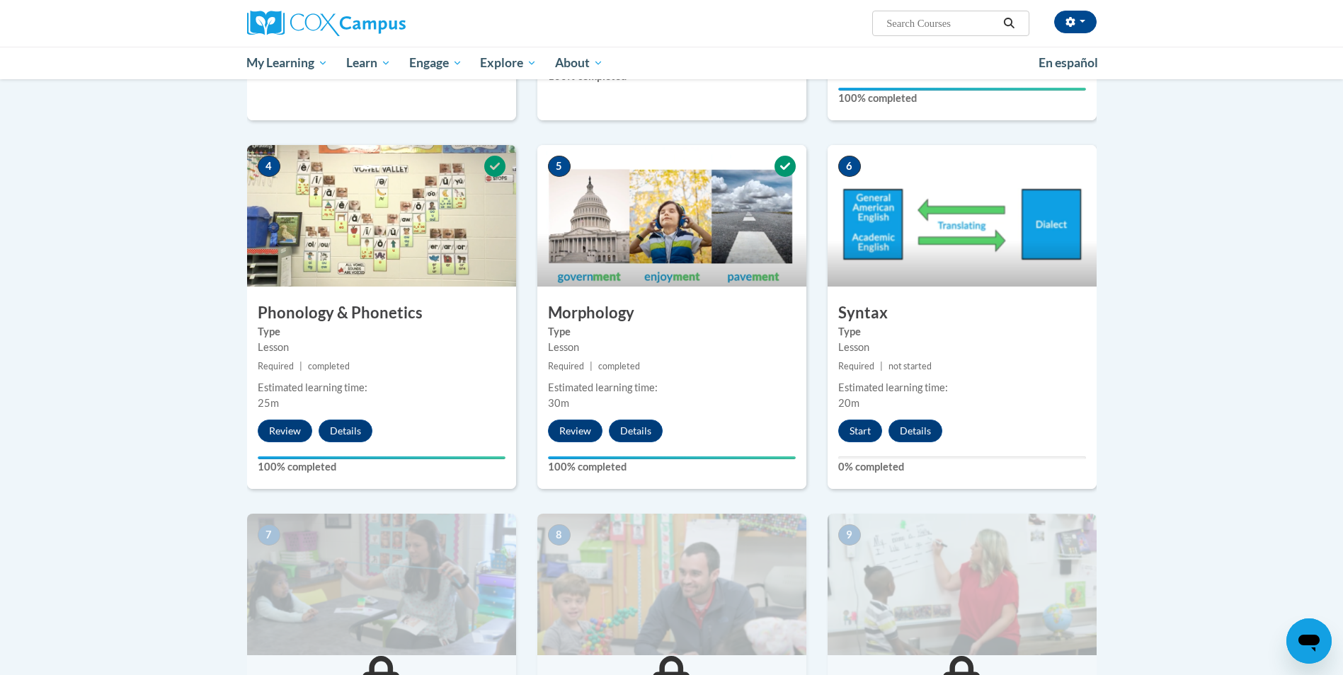 The height and width of the screenshot is (675, 1343). What do you see at coordinates (579, 63) in the screenshot?
I see `span: About` at bounding box center [579, 63].